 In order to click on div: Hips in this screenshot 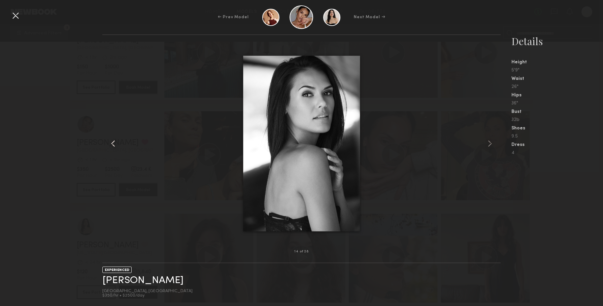, I will do `click(557, 95)`.